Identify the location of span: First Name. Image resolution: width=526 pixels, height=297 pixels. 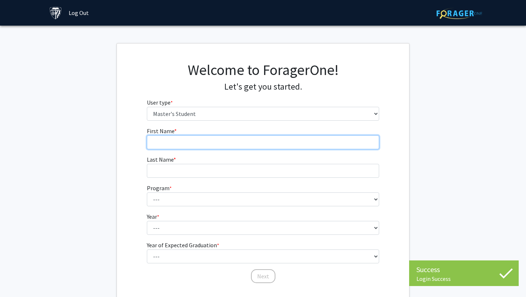
(160, 131).